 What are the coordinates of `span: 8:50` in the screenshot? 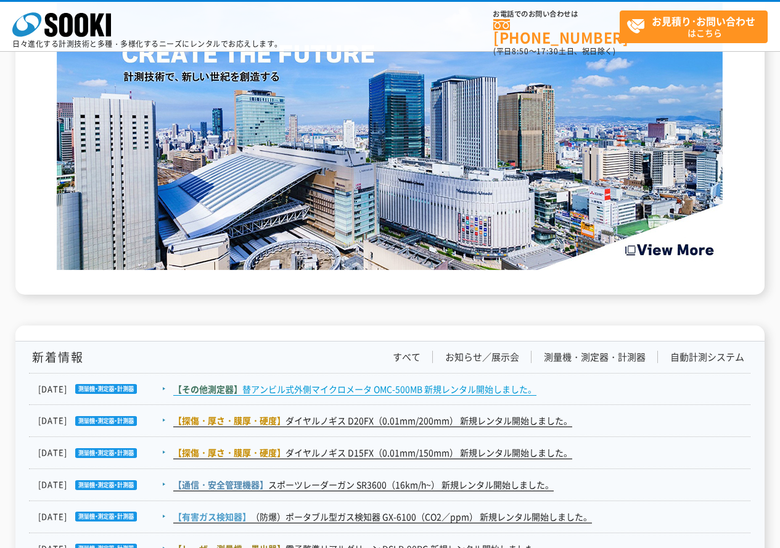 It's located at (520, 51).